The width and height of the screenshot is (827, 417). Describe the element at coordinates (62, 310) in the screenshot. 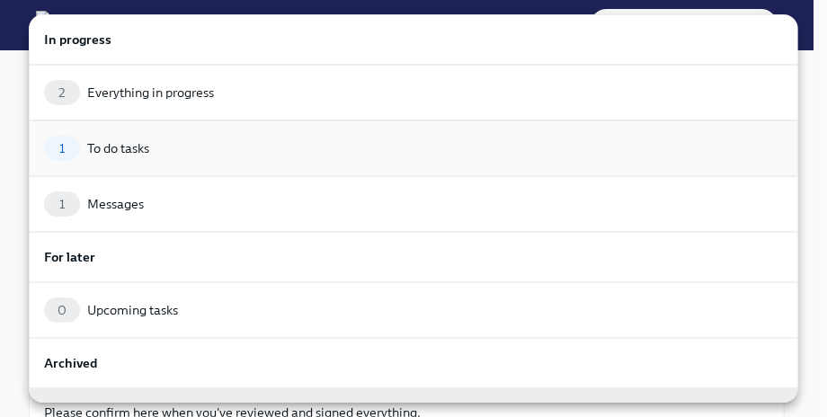

I see `span: 0` at that location.